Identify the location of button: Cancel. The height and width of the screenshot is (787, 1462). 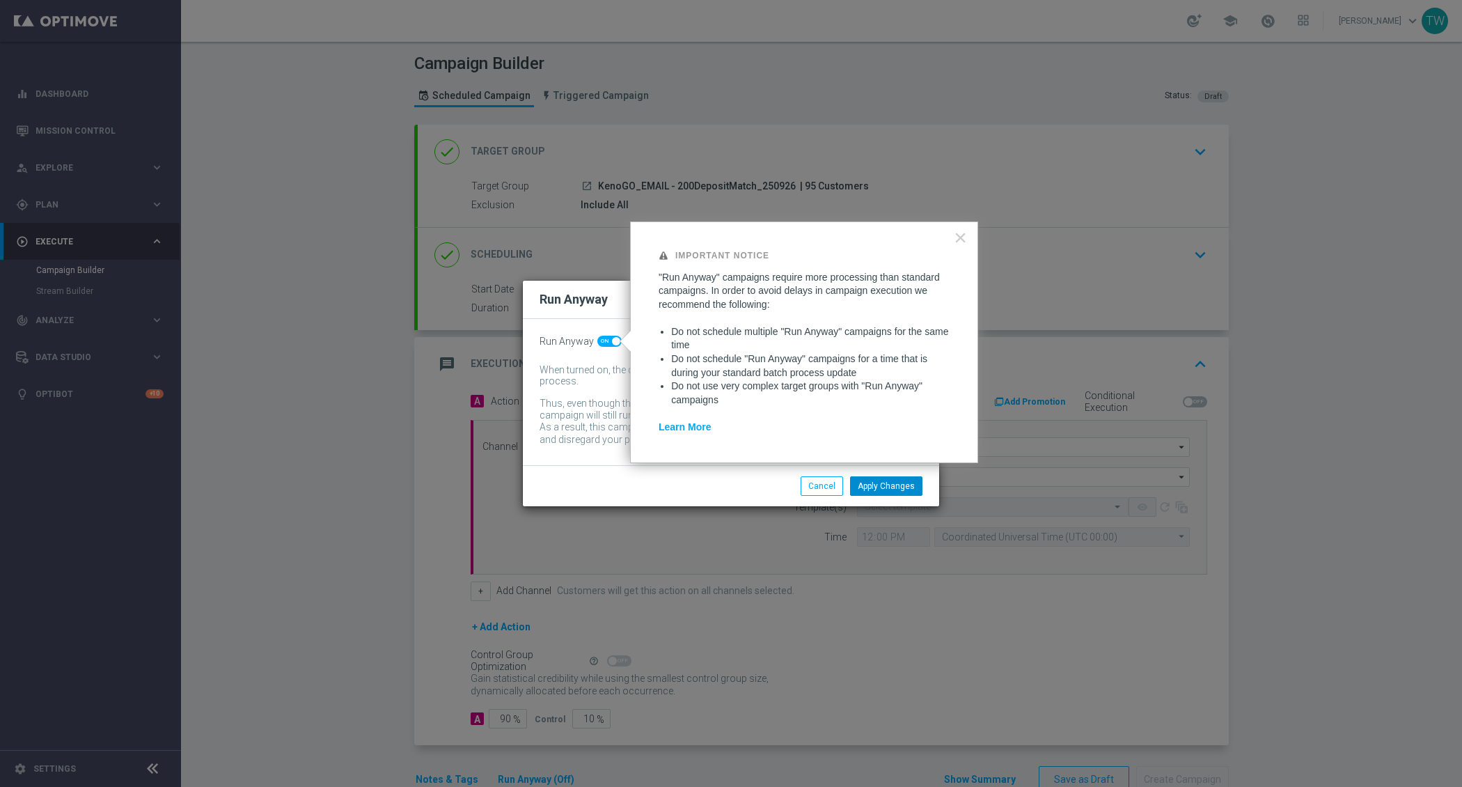
(822, 486).